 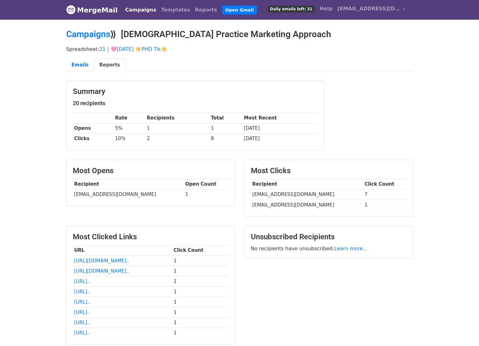 I want to click on th: Opens, so click(x=93, y=128).